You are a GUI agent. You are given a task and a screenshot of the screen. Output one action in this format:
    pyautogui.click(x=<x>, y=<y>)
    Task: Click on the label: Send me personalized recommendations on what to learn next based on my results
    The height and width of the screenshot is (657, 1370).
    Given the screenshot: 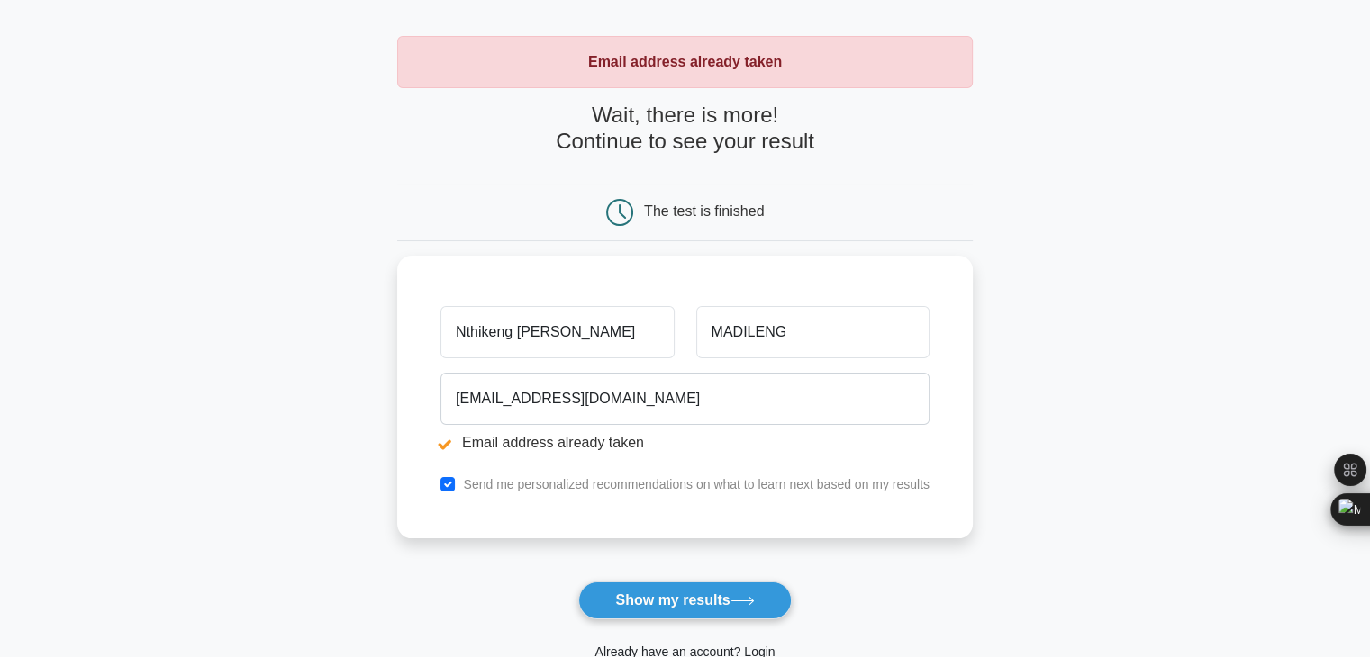 What is the action you would take?
    pyautogui.click(x=696, y=485)
    